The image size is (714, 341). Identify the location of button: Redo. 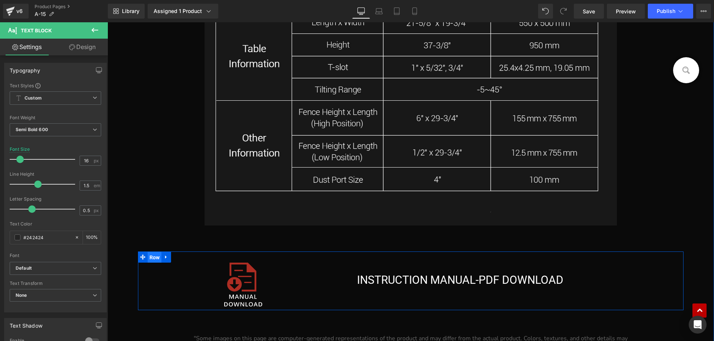
(563, 11).